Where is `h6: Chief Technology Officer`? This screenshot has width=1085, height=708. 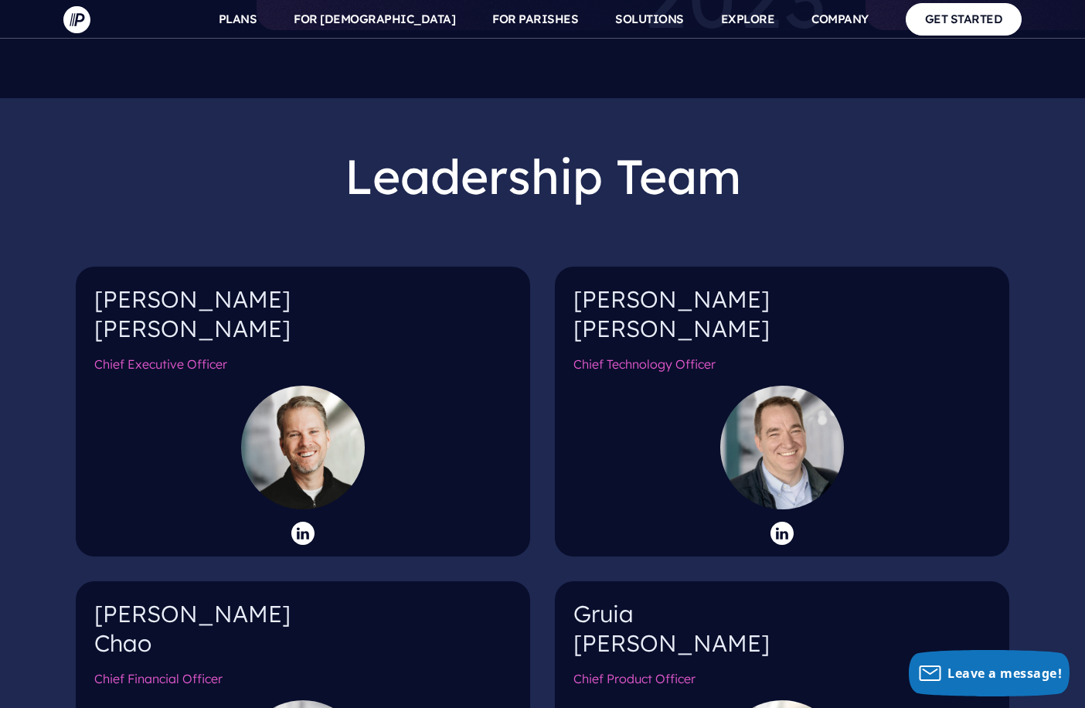 h6: Chief Technology Officer is located at coordinates (782, 370).